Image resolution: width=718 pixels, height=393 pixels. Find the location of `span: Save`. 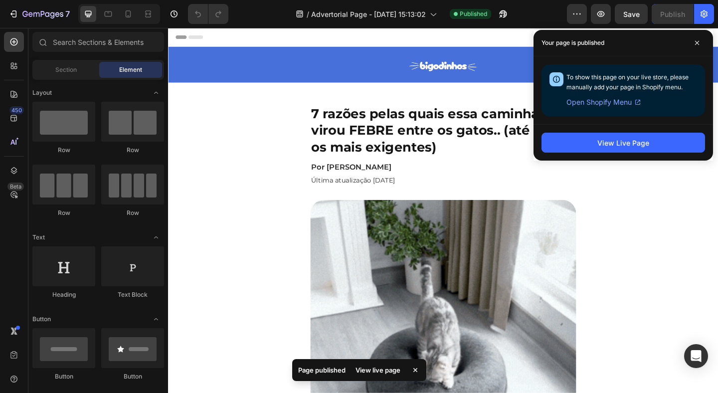

span: Save is located at coordinates (631, 14).